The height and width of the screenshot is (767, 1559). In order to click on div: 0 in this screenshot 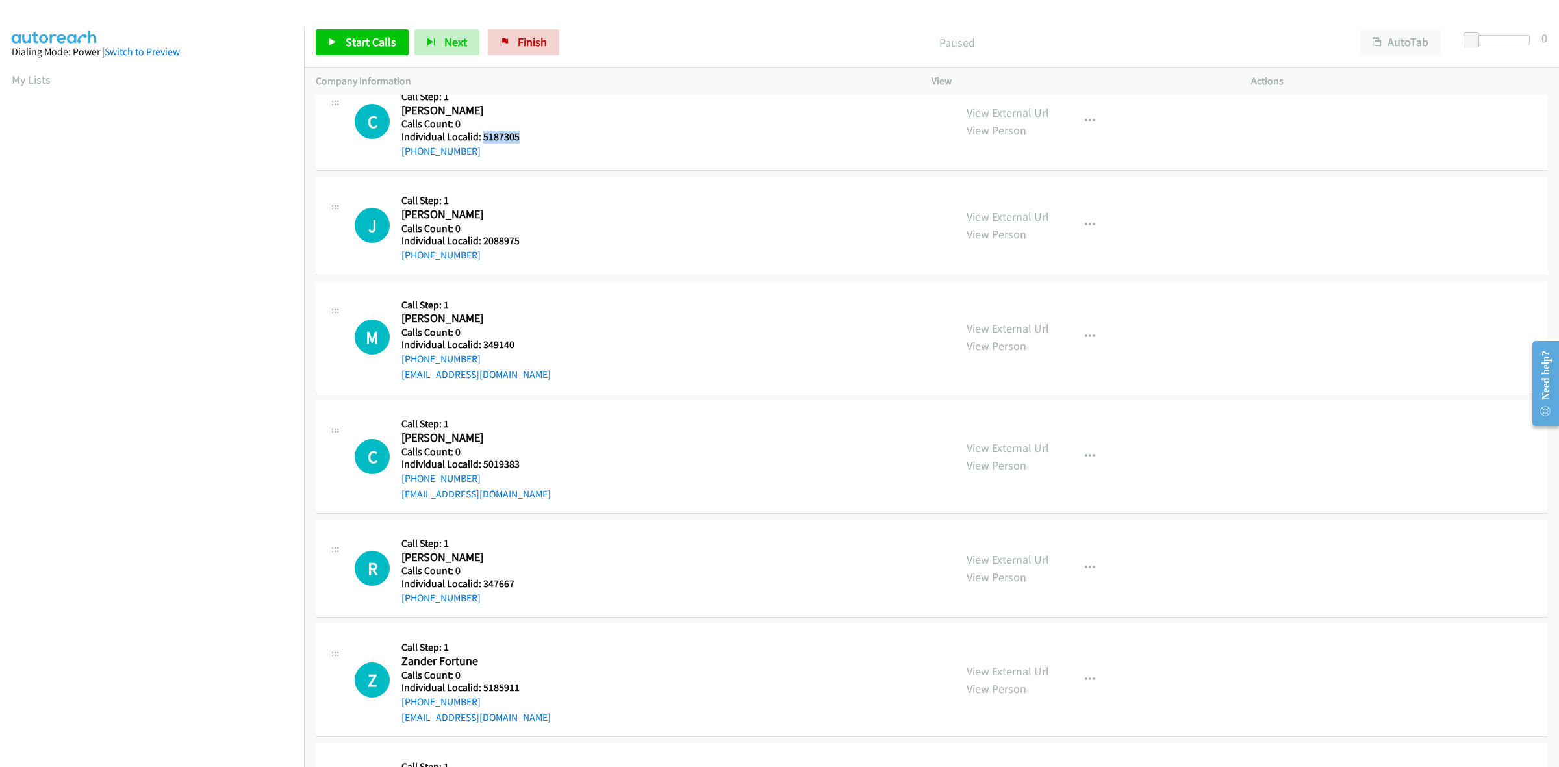, I will do `click(1544, 38)`.